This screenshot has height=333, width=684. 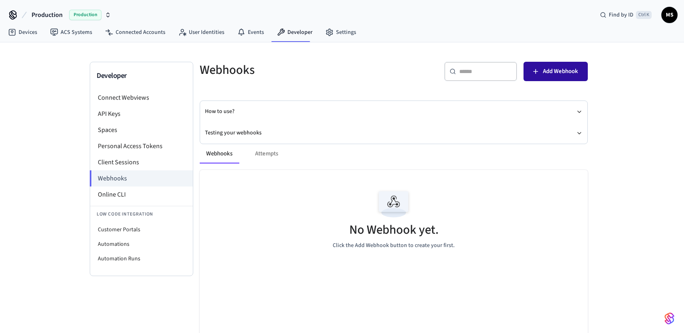 I want to click on div: Find by IDCtrl K, so click(x=626, y=15).